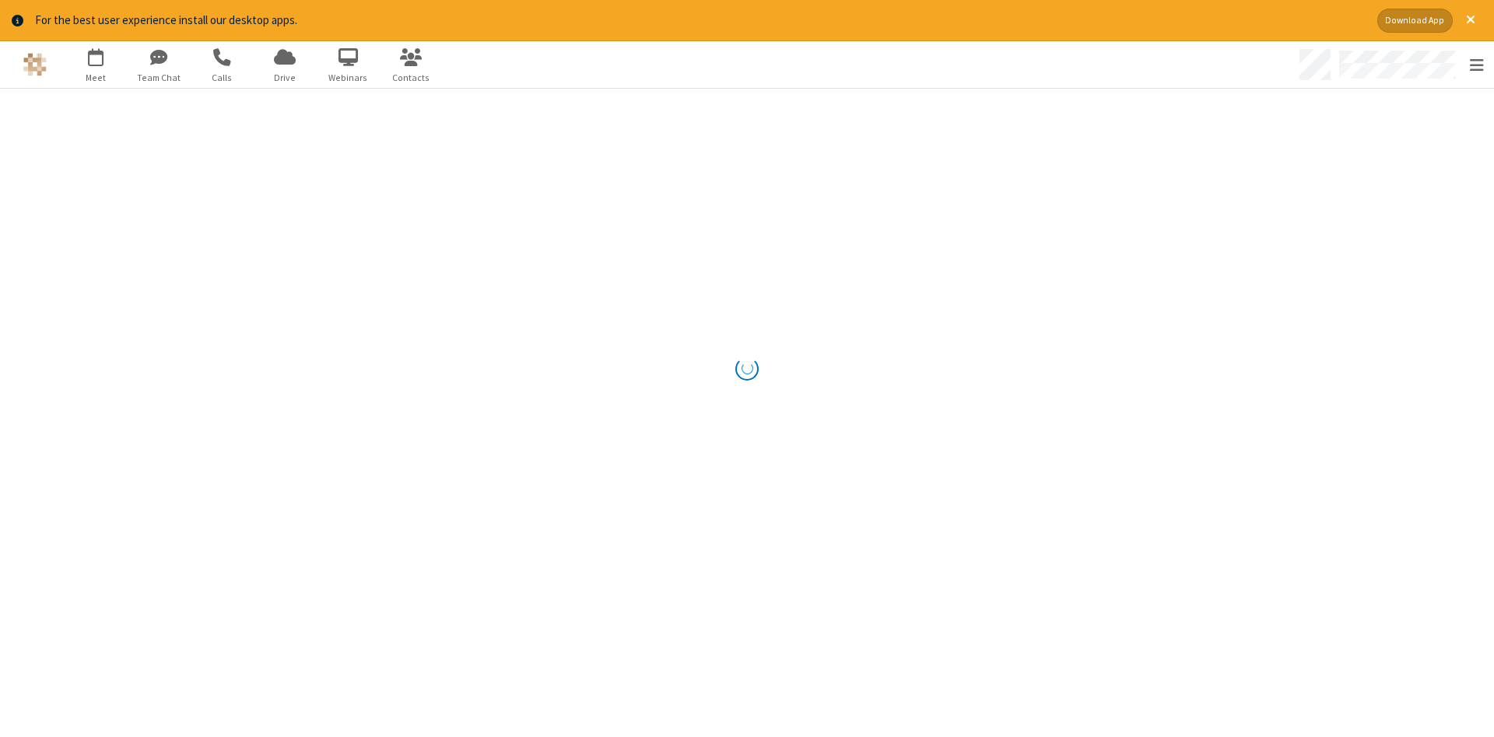  Describe the element at coordinates (411, 78) in the screenshot. I see `span: Contacts` at that location.